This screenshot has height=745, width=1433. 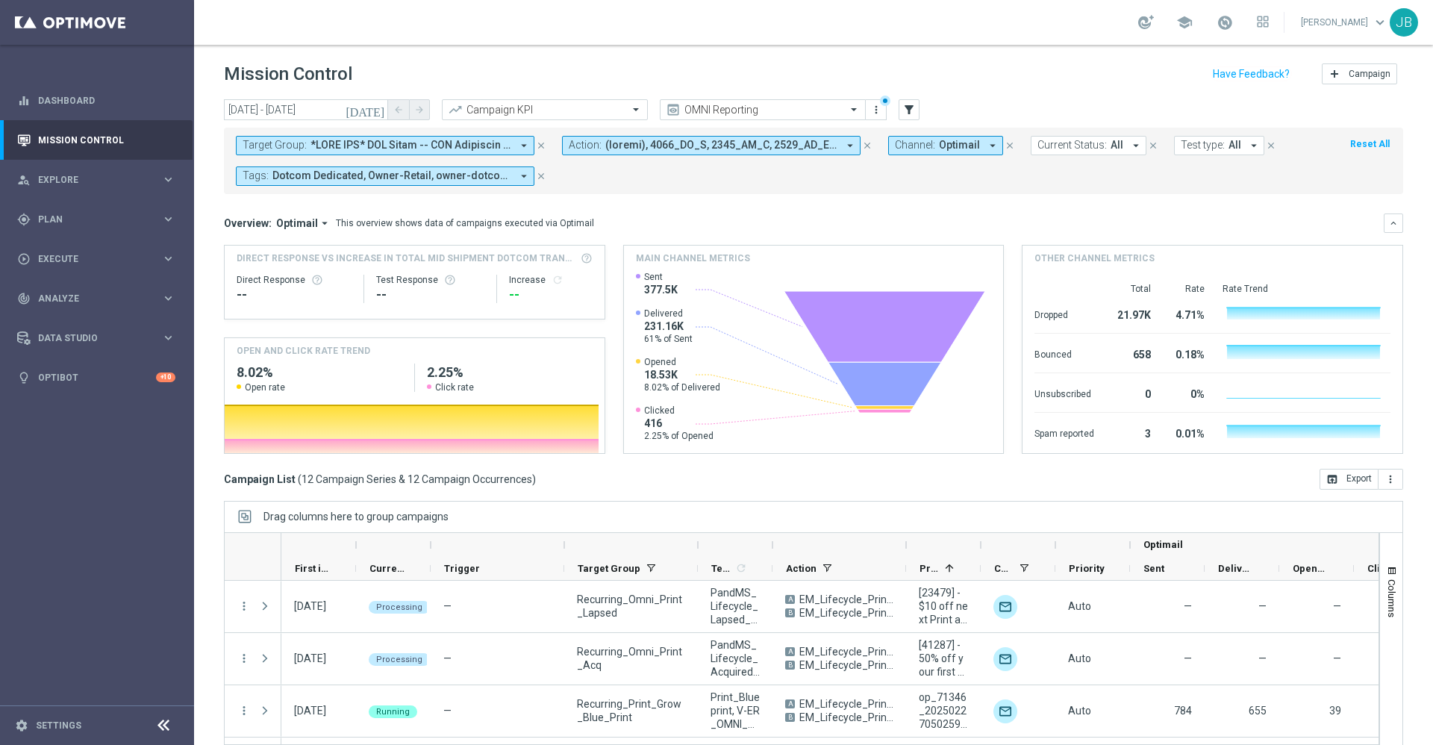 I want to click on button: arrow_back, so click(x=399, y=110).